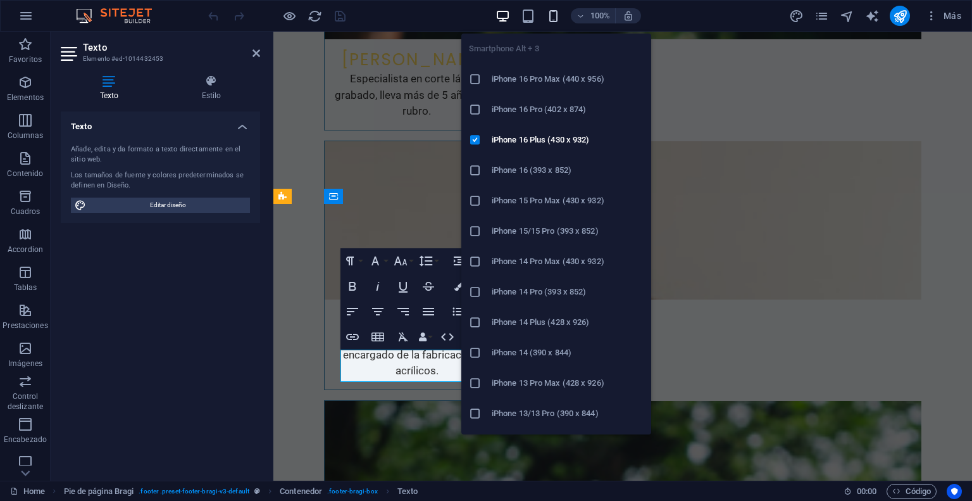 This screenshot has width=972, height=501. I want to click on button: Usercentrics, so click(954, 491).